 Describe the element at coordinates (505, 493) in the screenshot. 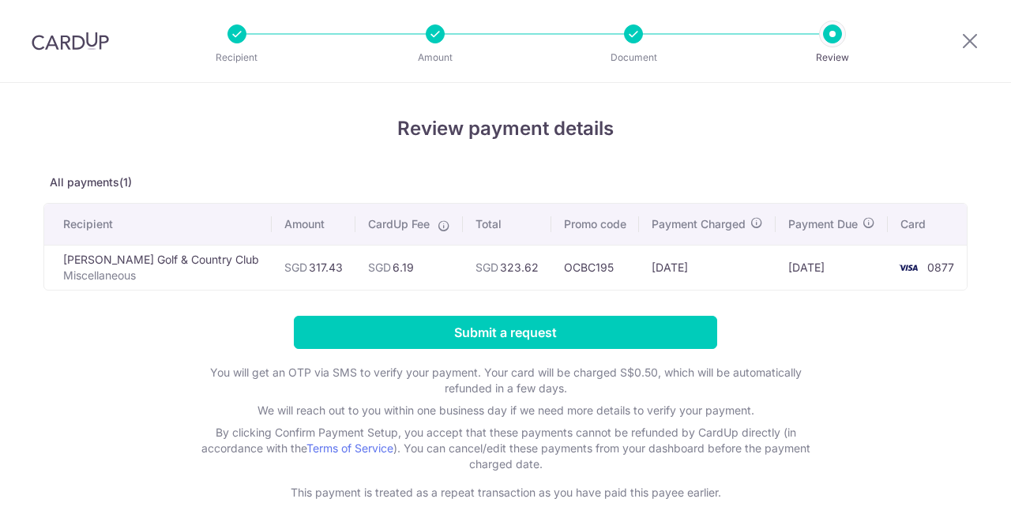

I see `p: This payment is treated as a repeat transaction as you have paid this payee earlier.` at that location.